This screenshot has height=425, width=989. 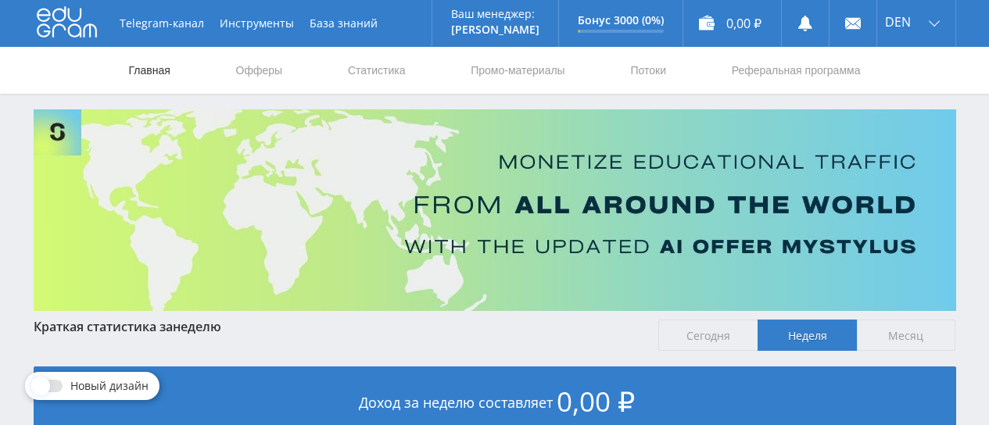 I want to click on a: Офферы, so click(x=260, y=70).